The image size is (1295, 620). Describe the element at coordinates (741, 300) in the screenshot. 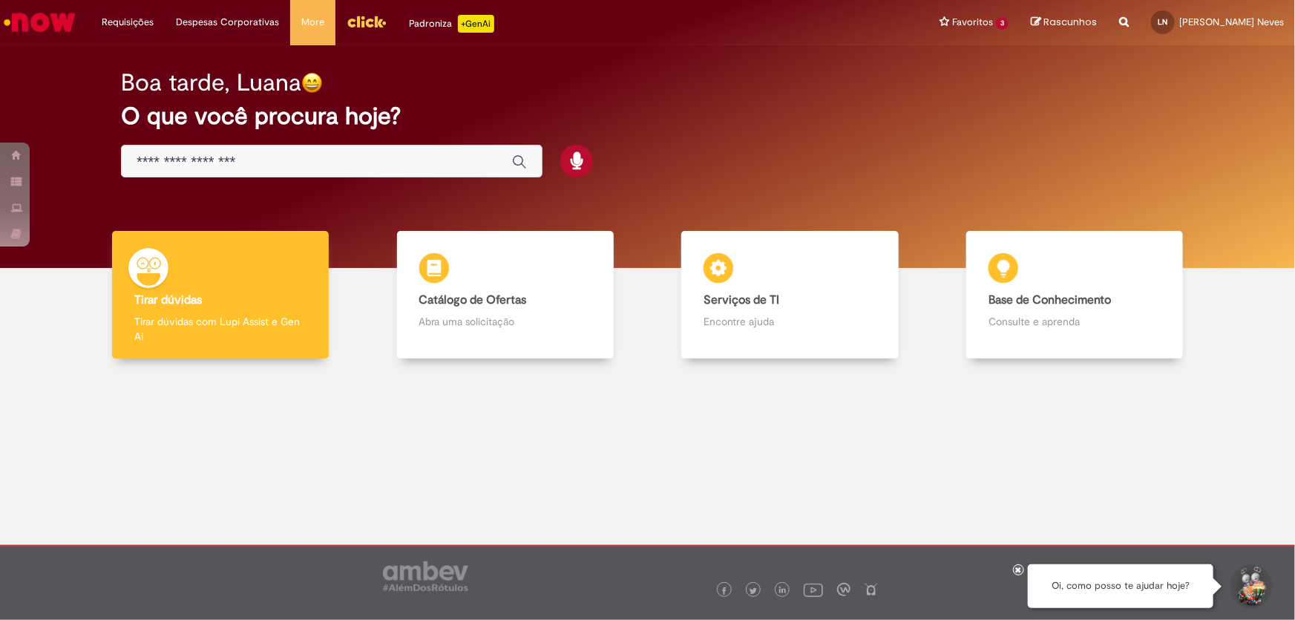

I see `b: Serviços de TI` at that location.